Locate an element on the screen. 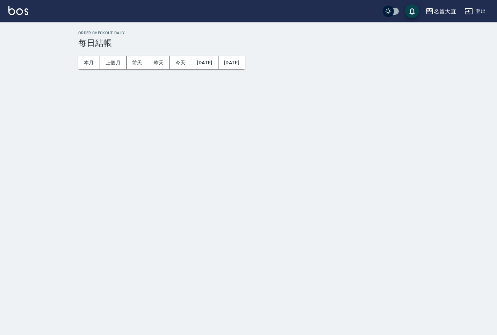 This screenshot has height=335, width=497. button: 上個月 is located at coordinates (113, 63).